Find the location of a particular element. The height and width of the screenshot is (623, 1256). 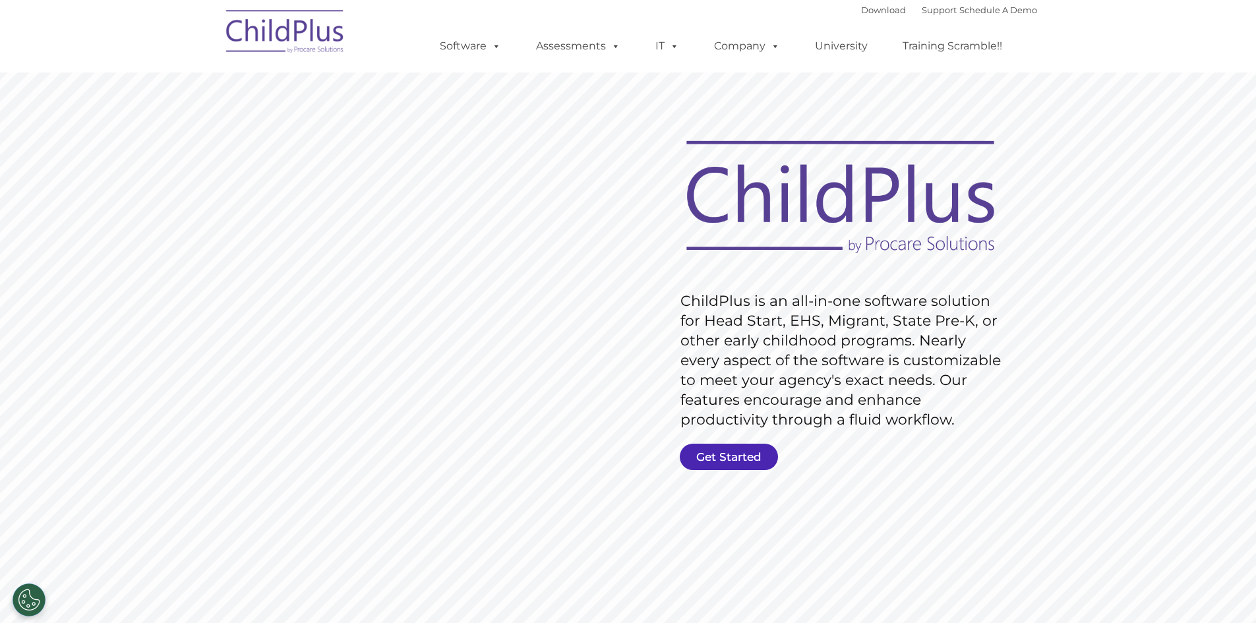

a: Get Started is located at coordinates (729, 457).